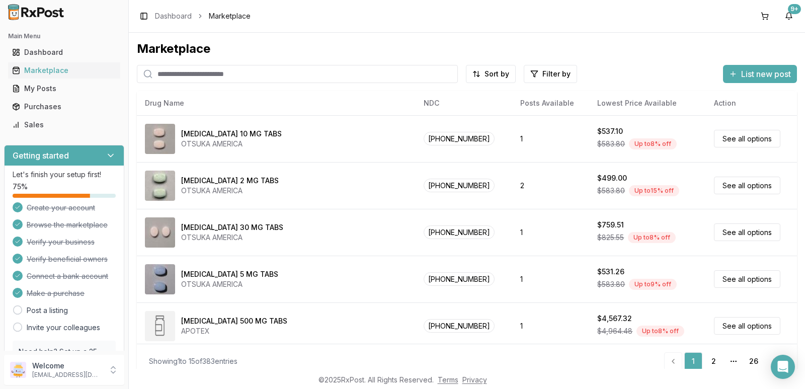 The width and height of the screenshot is (805, 389). I want to click on h3: Getting started, so click(41, 155).